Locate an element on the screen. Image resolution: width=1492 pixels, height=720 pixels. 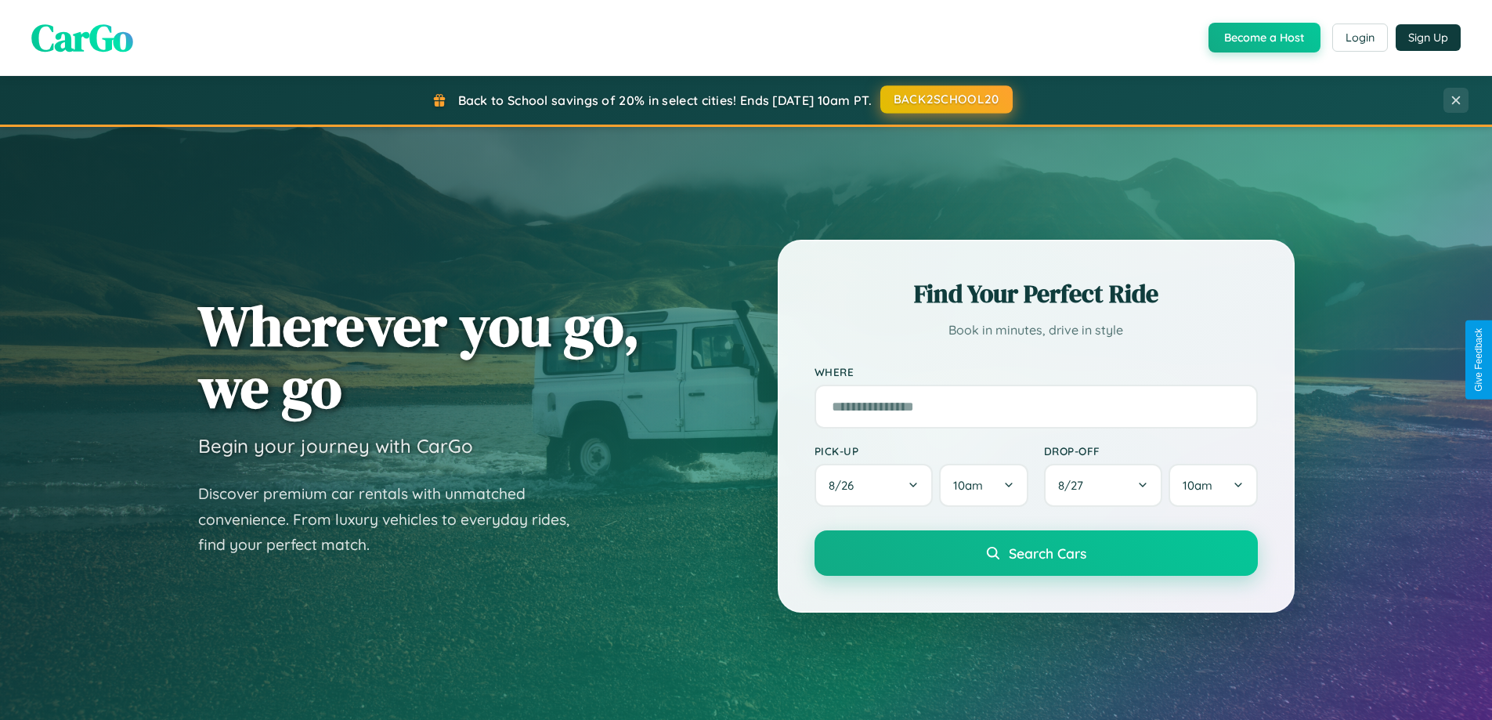
label: Where is located at coordinates (1036, 371).